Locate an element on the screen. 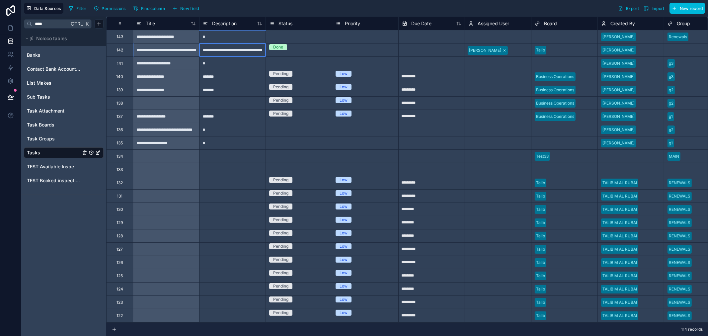 This screenshot has height=336, width=708. span: K is located at coordinates (87, 24).